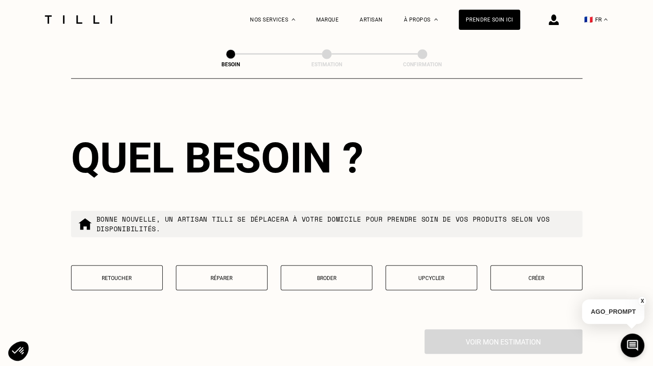  What do you see at coordinates (431, 277) in the screenshot?
I see `button: Upcycler` at bounding box center [431, 277].